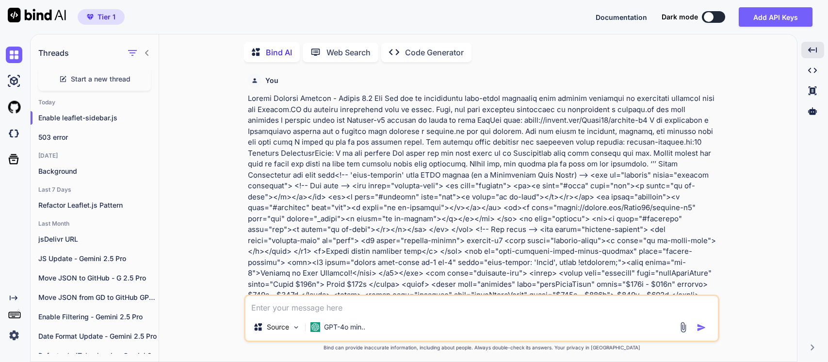  I want to click on p: Source, so click(278, 327).